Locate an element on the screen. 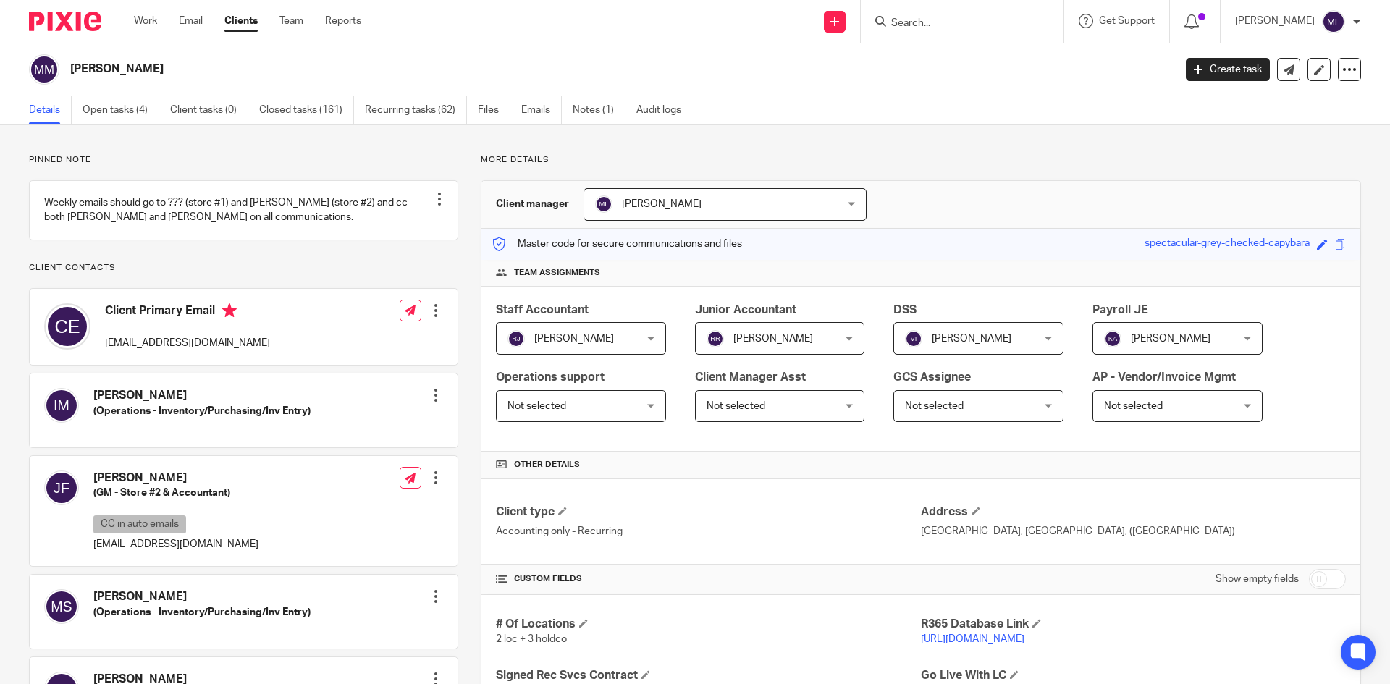 Image resolution: width=1390 pixels, height=684 pixels. span: GCS Assignee is located at coordinates (932, 377).